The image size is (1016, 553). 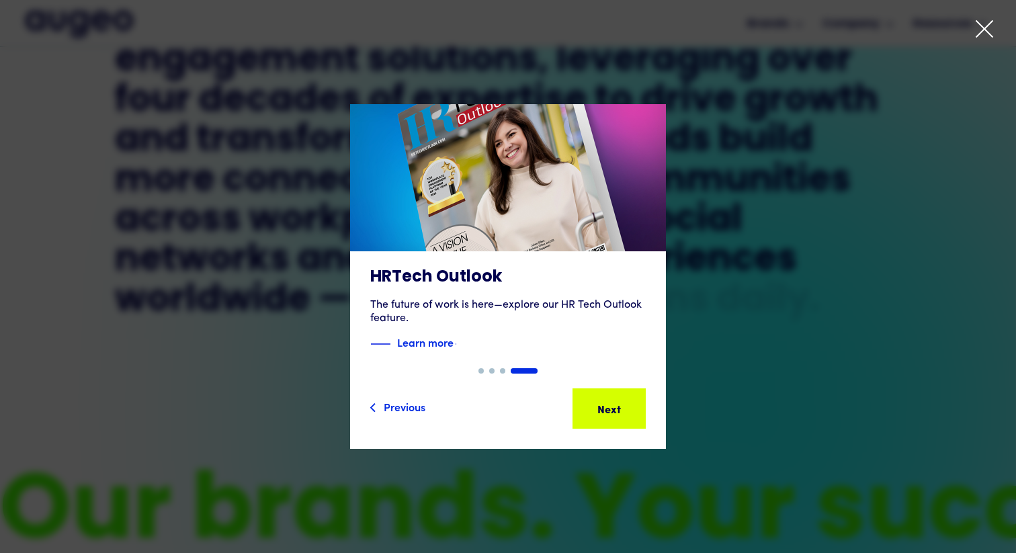 What do you see at coordinates (425, 342) in the screenshot?
I see `strong: Learn more` at bounding box center [425, 342].